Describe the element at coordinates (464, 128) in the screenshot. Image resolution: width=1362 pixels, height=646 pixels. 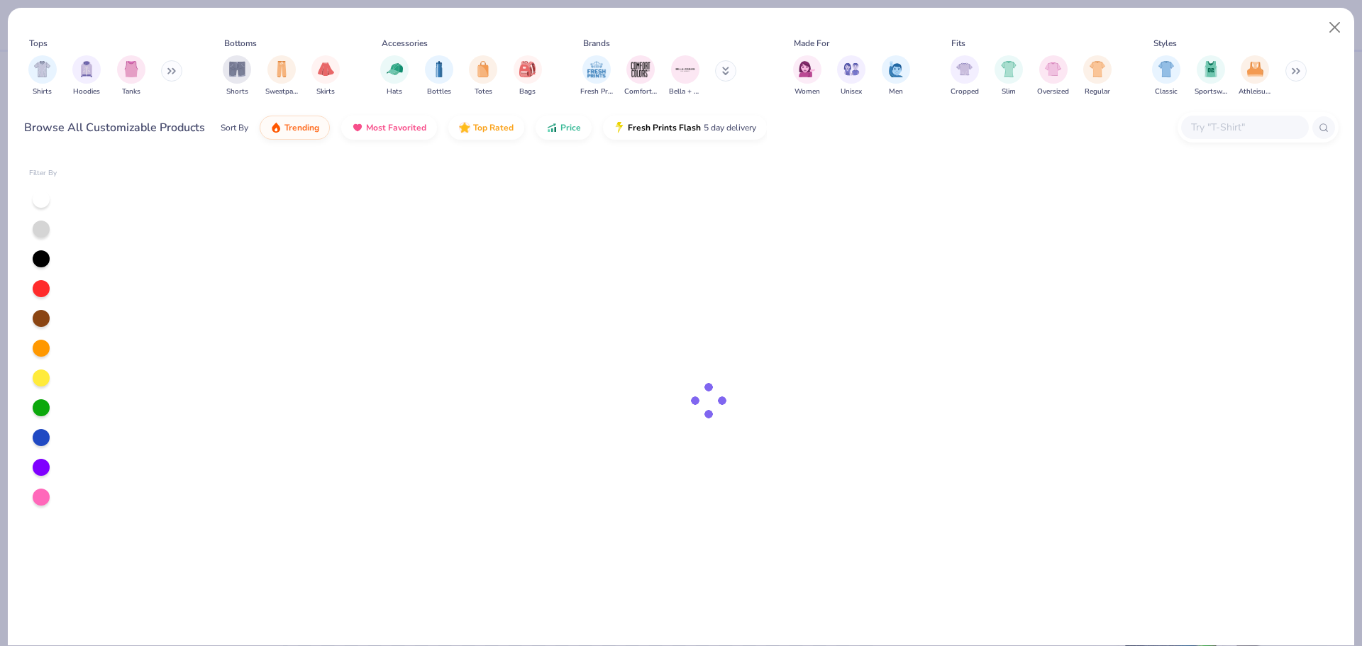
I see `img: TopRated.gif` at that location.